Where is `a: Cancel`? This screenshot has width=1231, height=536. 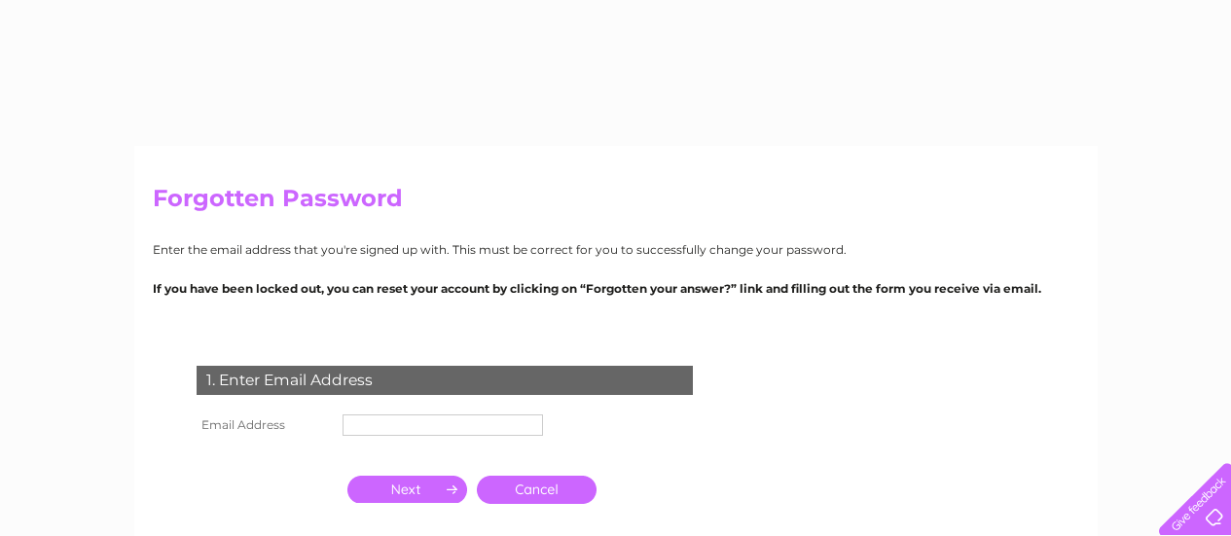 a: Cancel is located at coordinates (536, 490).